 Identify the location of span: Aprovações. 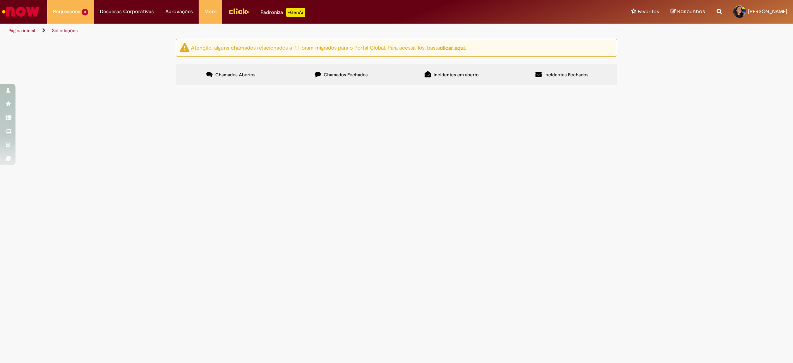
(179, 12).